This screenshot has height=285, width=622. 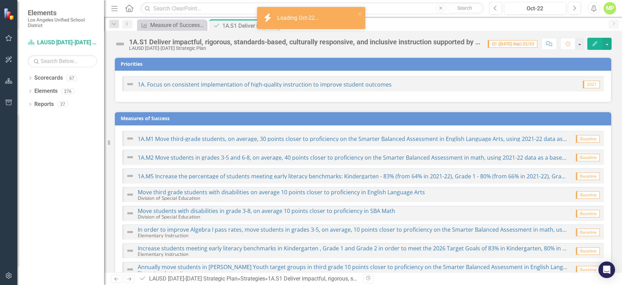 What do you see at coordinates (177, 25) in the screenshot?
I see `div: Measure of Success - Scorecard Report` at bounding box center [177, 25].